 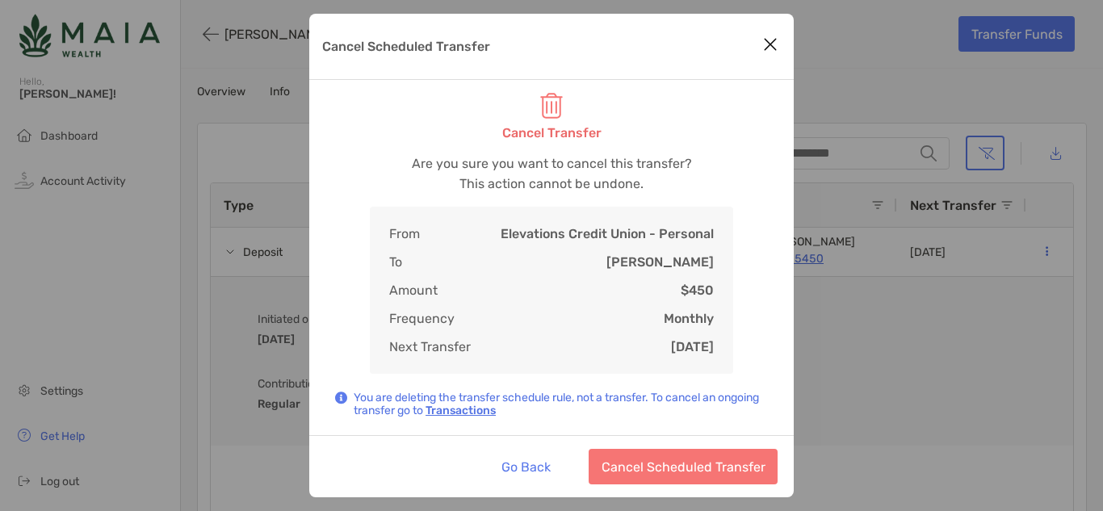 What do you see at coordinates (460, 410) in the screenshot?
I see `a: Transactions` at bounding box center [460, 410].